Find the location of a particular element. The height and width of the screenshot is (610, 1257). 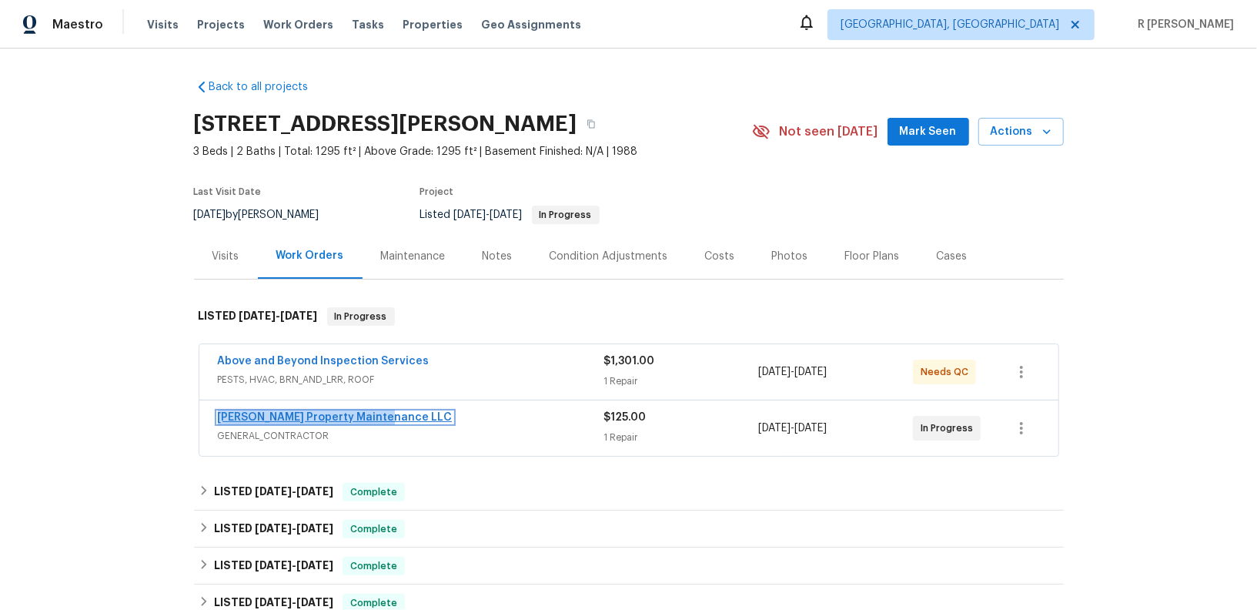

span: Properties is located at coordinates (433, 25).